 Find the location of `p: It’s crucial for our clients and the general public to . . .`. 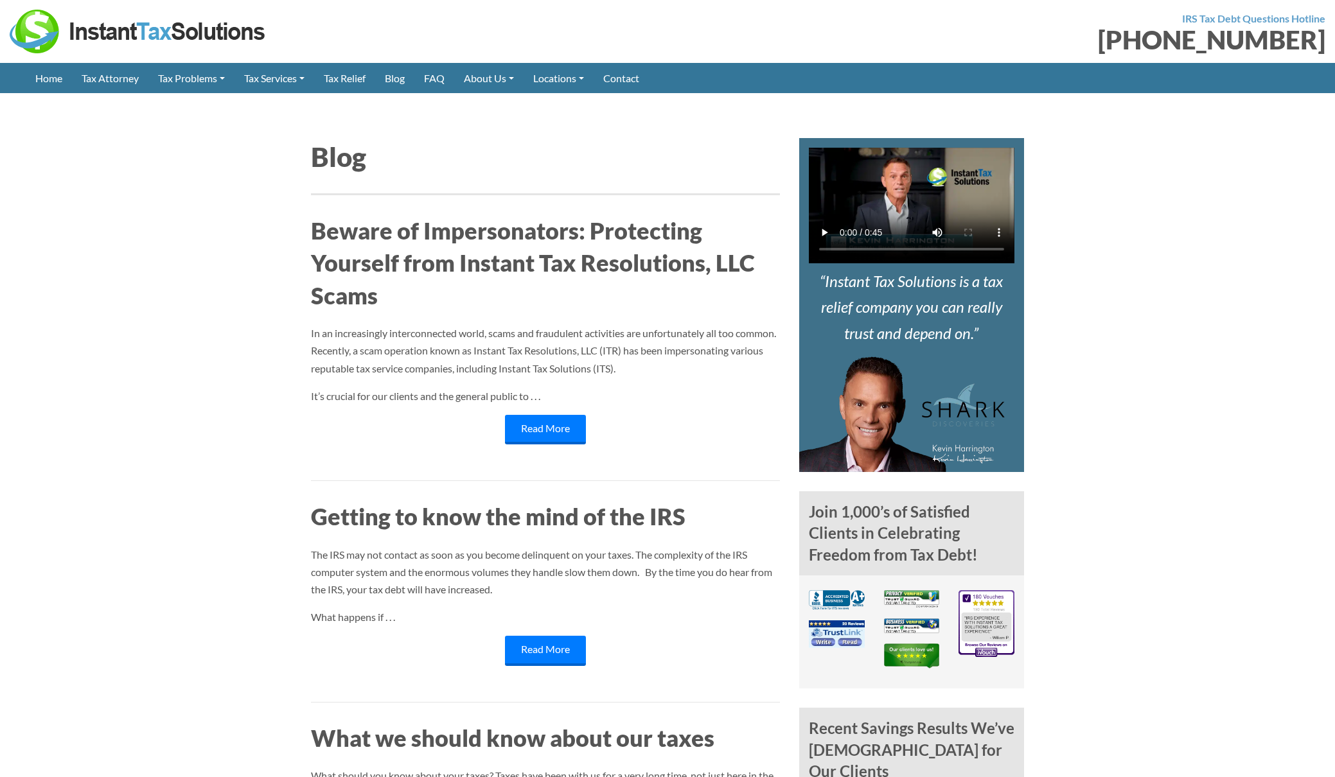

p: It’s crucial for our clients and the general public to . . . is located at coordinates (546, 396).